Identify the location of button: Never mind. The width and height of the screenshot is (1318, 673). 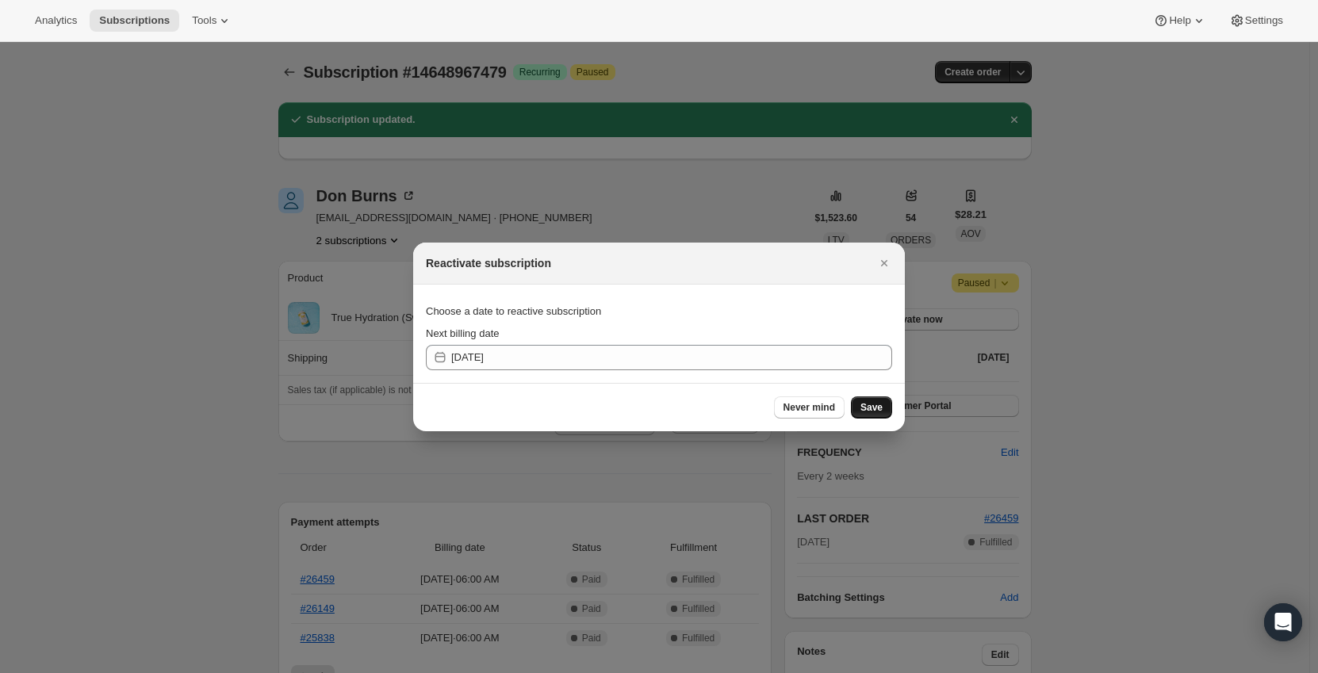
(809, 407).